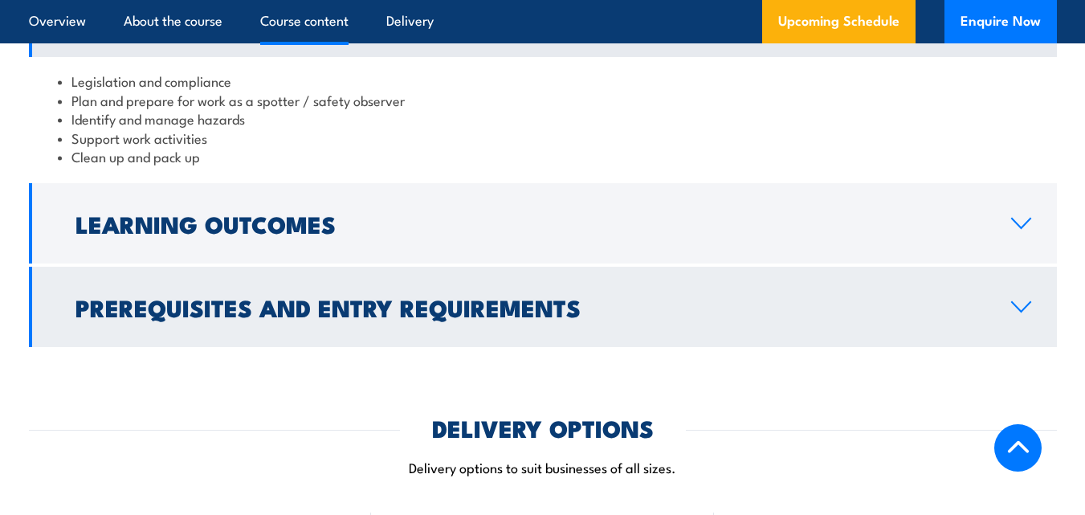  I want to click on a: Prerequisites and Entry Requirements, so click(543, 307).